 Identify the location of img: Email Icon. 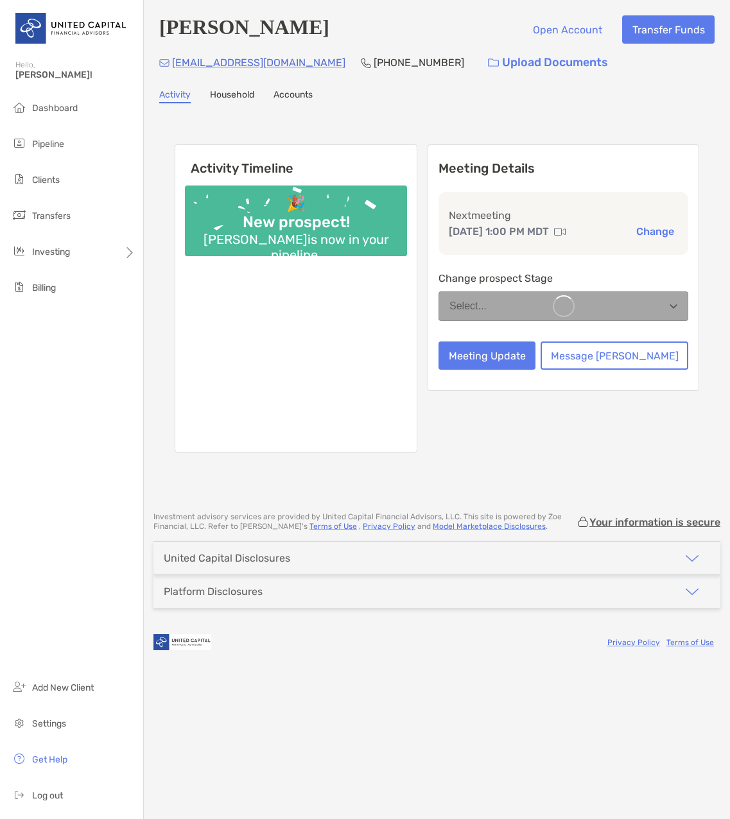
(164, 63).